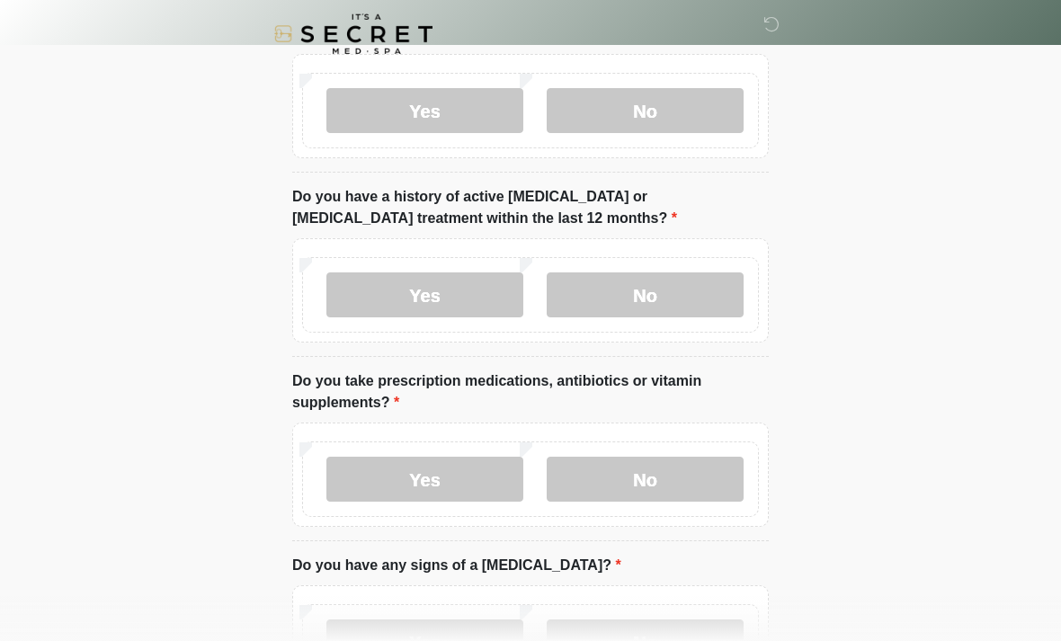 The image size is (1061, 641). Describe the element at coordinates (531, 392) in the screenshot. I see `label: Do you take prescription medications, antibiotics or vitamin supplements?` at that location.